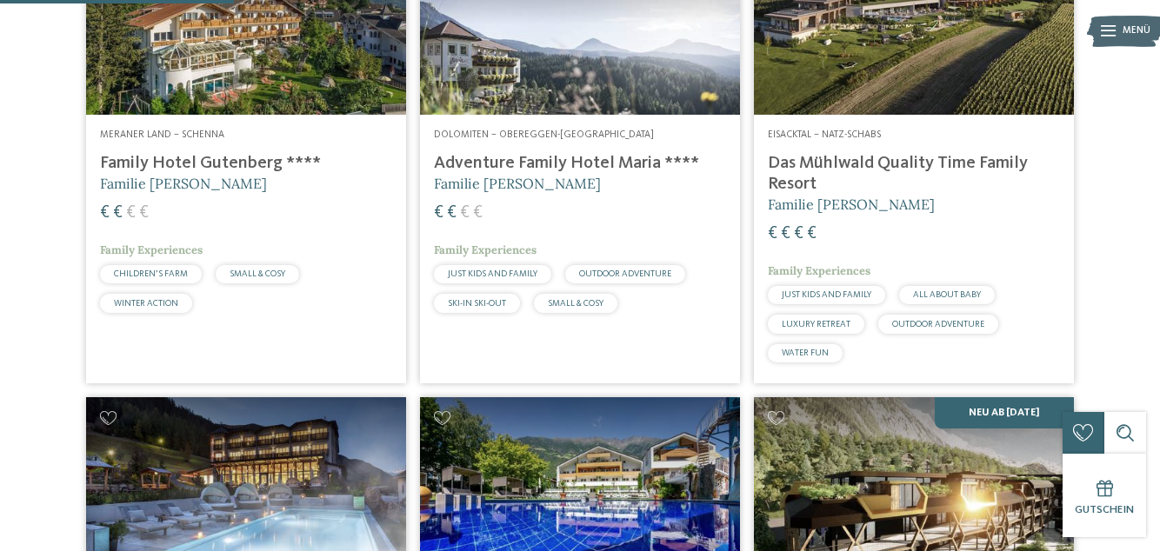 The height and width of the screenshot is (551, 1160). Describe the element at coordinates (1104, 509) in the screenshot. I see `span: Gutschein` at that location.